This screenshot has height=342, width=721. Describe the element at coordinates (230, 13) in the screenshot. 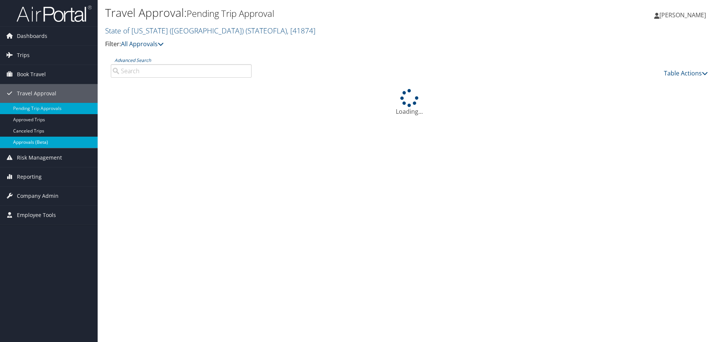

I see `small: Pending Trip Approval` at that location.